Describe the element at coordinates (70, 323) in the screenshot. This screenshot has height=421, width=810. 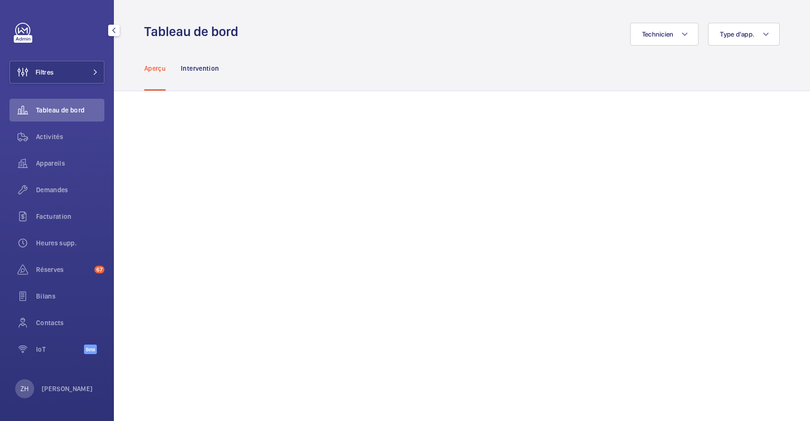
I see `span: Contacts` at that location.